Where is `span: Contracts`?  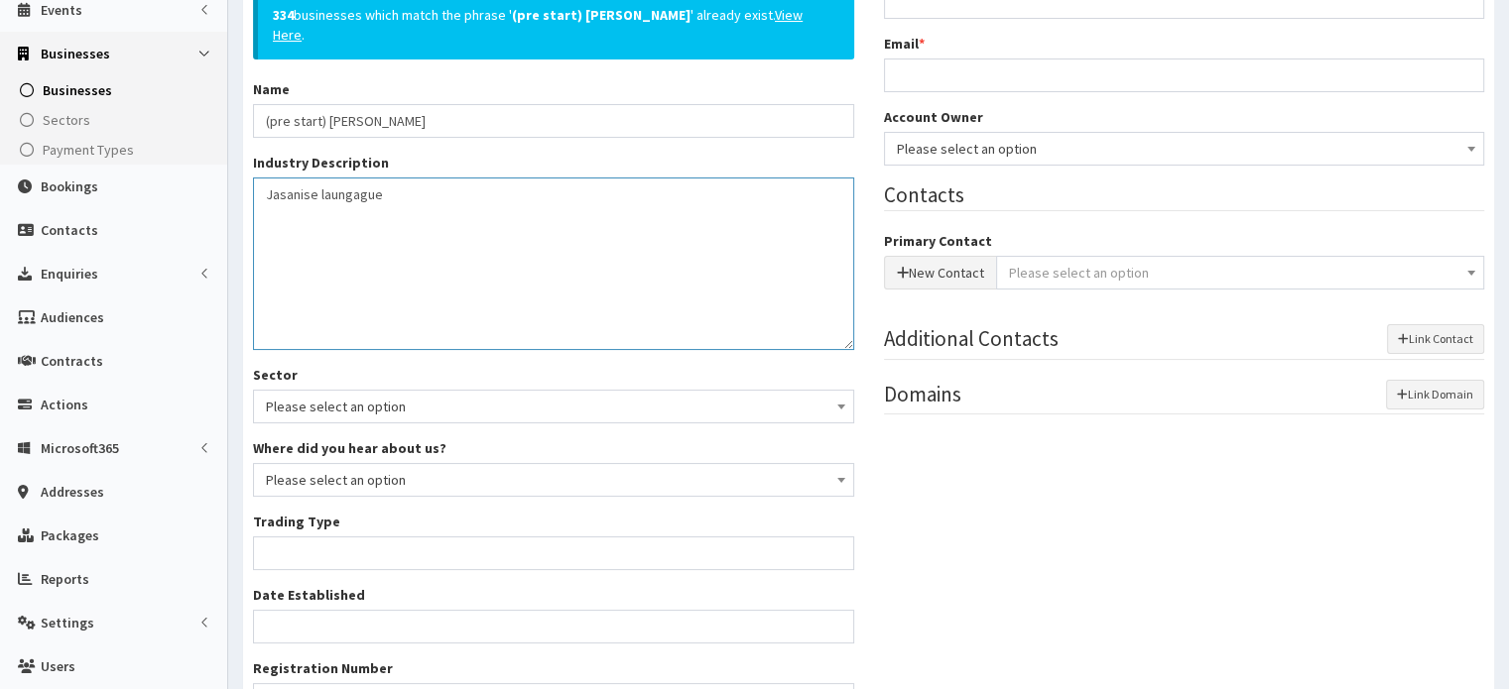
span: Contracts is located at coordinates (71, 361).